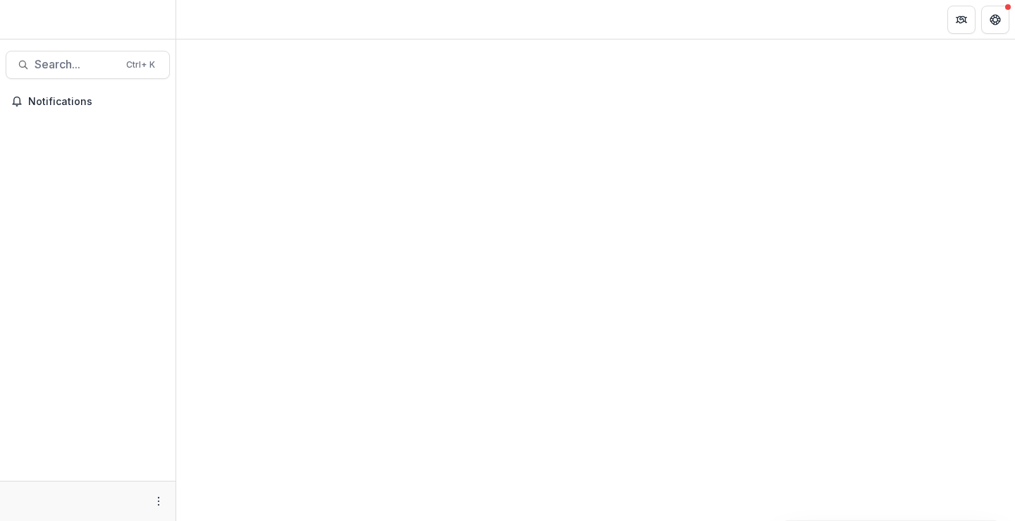 This screenshot has height=521, width=1015. I want to click on button: Search..., so click(87, 65).